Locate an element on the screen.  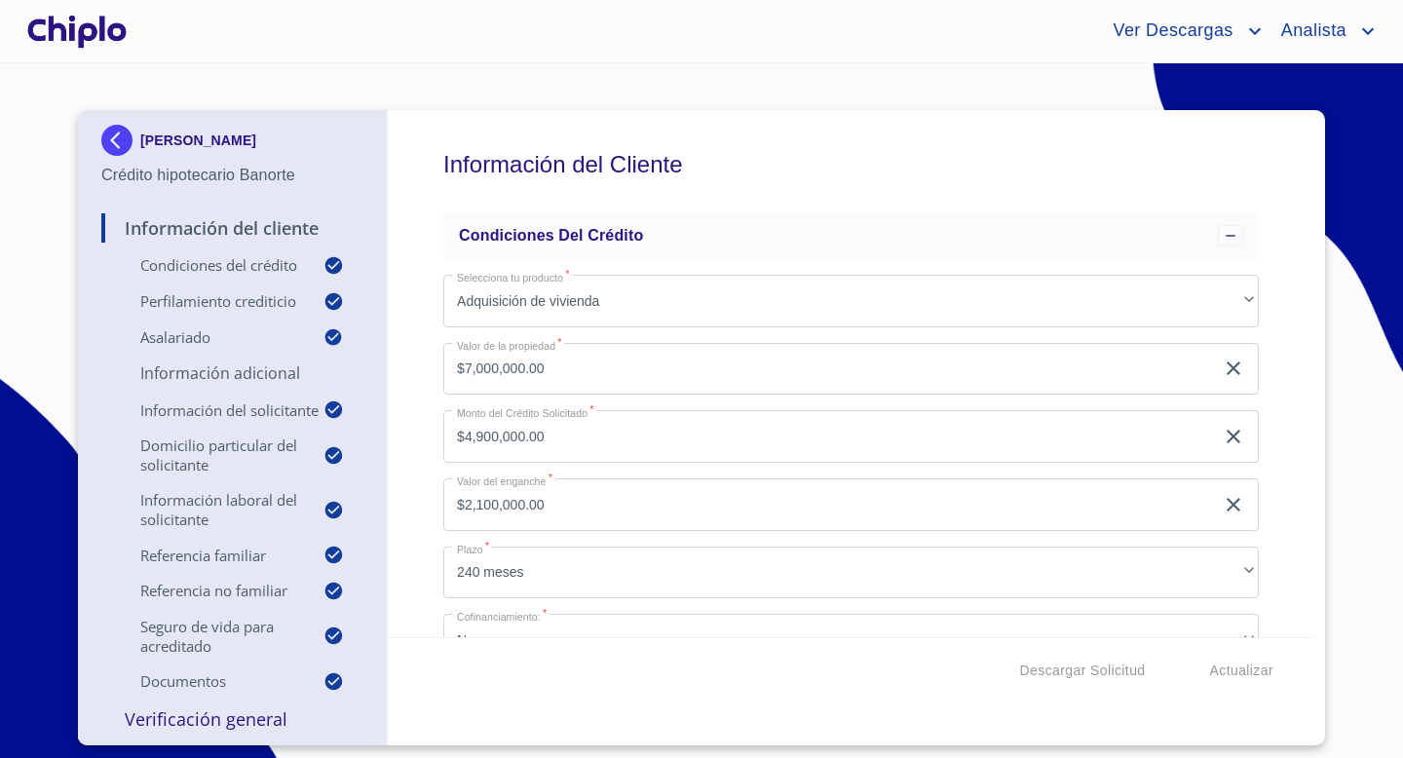
p: Documentos is located at coordinates (212, 681).